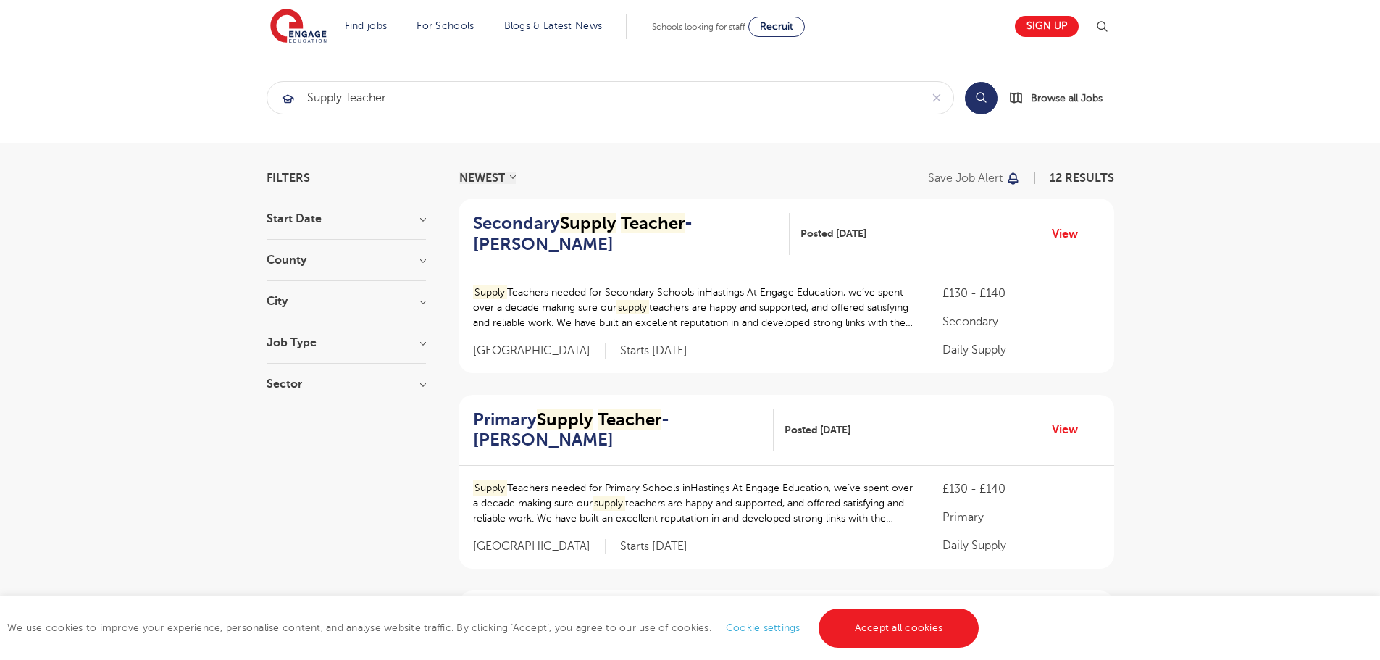  Describe the element at coordinates (693, 307) in the screenshot. I see `p: Teachers needed for Secondary Schools inHastings At Engage Education, we’ve spent over a decade m...` at that location.